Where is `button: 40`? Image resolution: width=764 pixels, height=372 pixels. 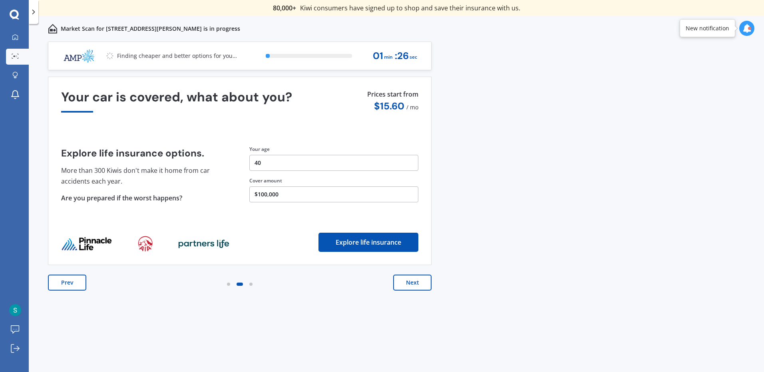 button: 40 is located at coordinates (334, 163).